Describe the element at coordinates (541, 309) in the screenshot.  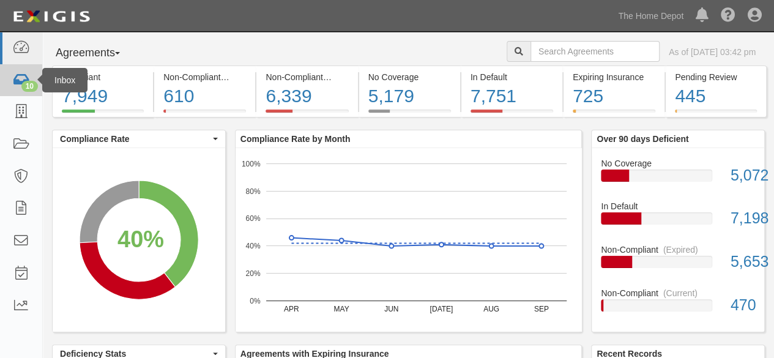
I see `text: SEP` at that location.